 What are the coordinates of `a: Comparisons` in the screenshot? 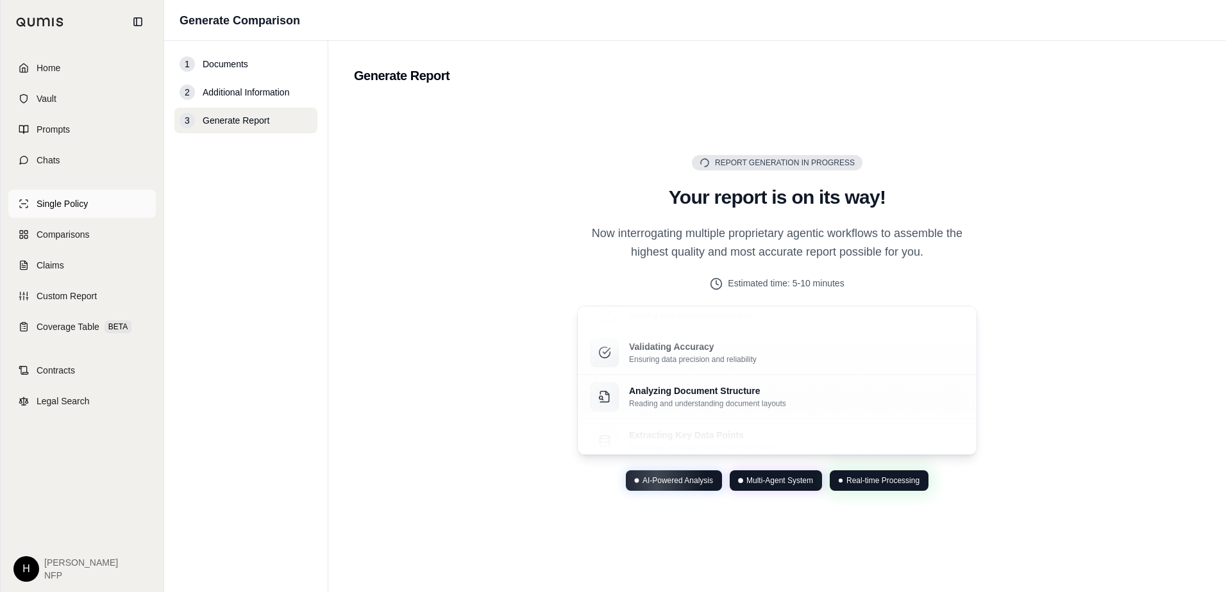 It's located at (82, 235).